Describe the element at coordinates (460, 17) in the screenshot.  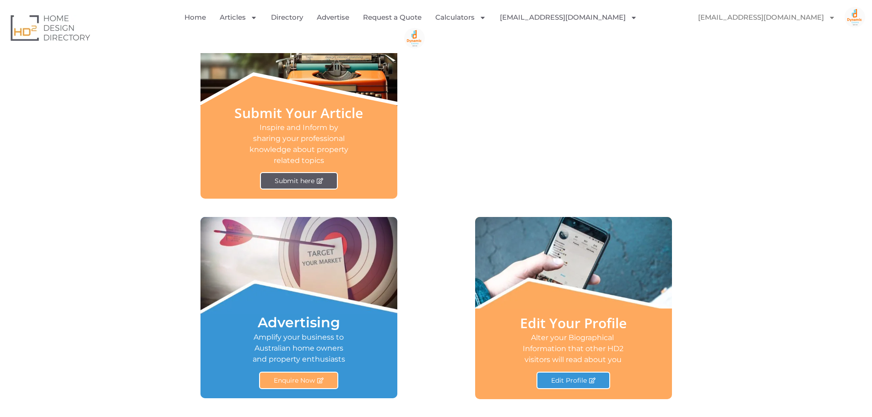
I see `a: Calculators` at that location.